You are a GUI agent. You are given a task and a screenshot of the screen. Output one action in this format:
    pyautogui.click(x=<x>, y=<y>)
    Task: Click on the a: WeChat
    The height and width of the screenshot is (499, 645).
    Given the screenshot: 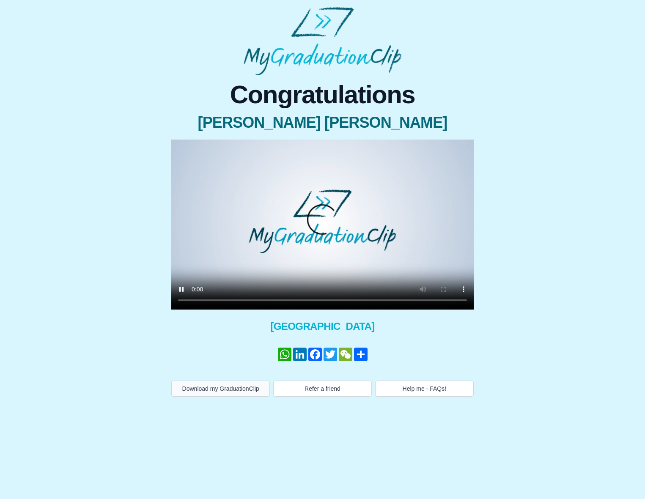 What is the action you would take?
    pyautogui.click(x=346, y=355)
    